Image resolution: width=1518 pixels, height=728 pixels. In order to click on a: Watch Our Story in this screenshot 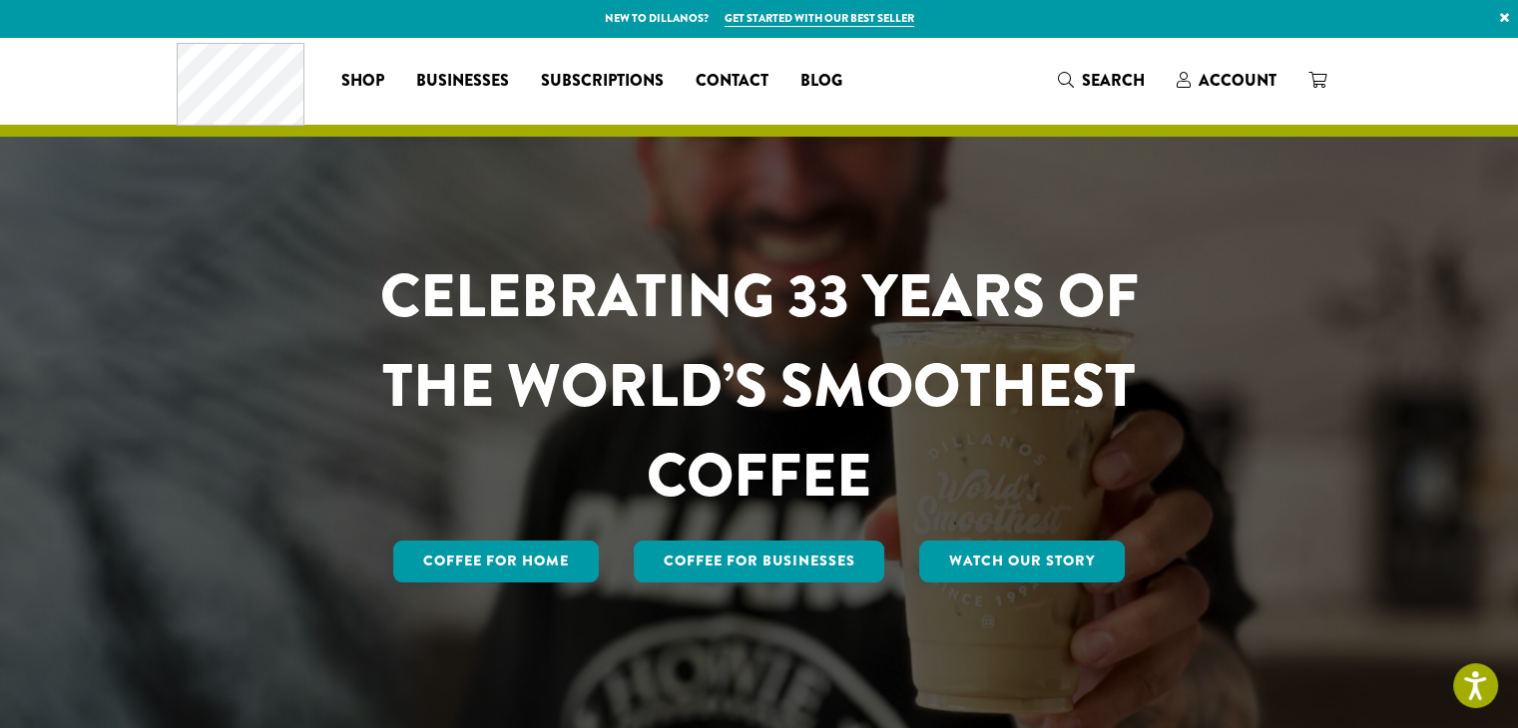, I will do `click(1022, 562)`.